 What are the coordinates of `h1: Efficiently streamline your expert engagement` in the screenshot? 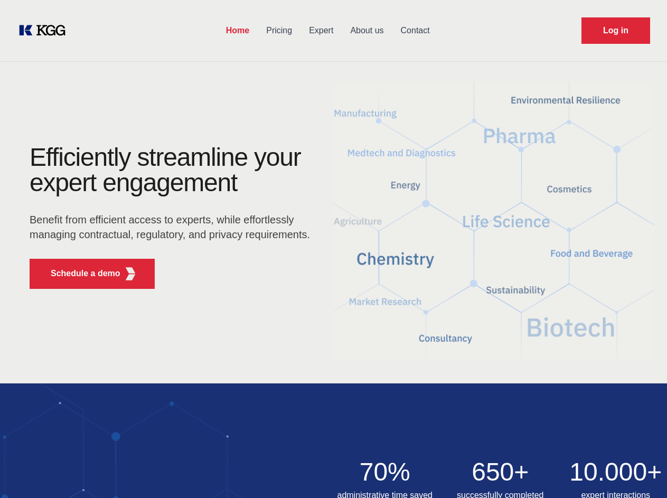 It's located at (173, 170).